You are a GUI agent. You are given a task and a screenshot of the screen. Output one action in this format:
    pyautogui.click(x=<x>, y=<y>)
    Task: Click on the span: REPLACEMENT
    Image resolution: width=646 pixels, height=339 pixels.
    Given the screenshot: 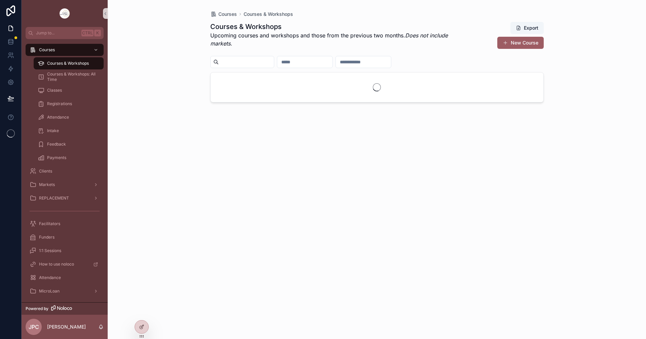 What is the action you would take?
    pyautogui.click(x=54, y=198)
    